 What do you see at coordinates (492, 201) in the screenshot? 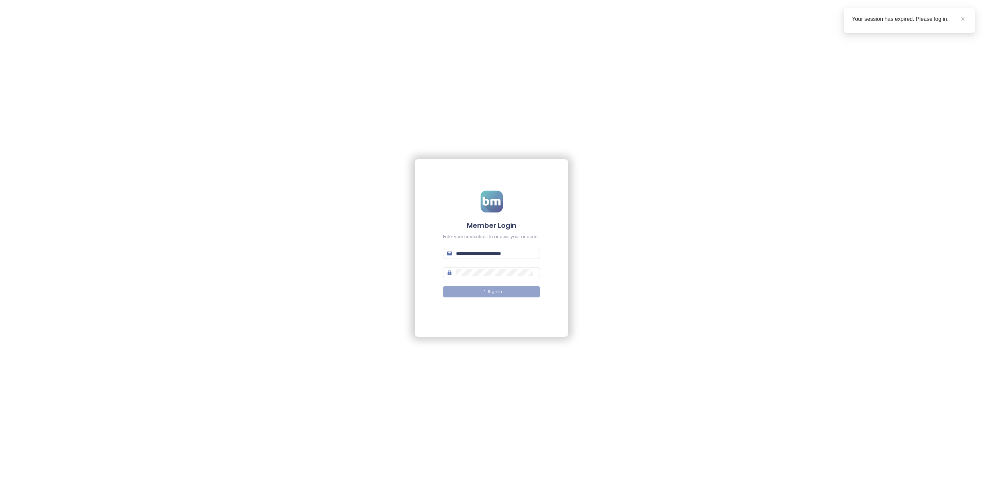
I see `img: logo` at bounding box center [492, 201].